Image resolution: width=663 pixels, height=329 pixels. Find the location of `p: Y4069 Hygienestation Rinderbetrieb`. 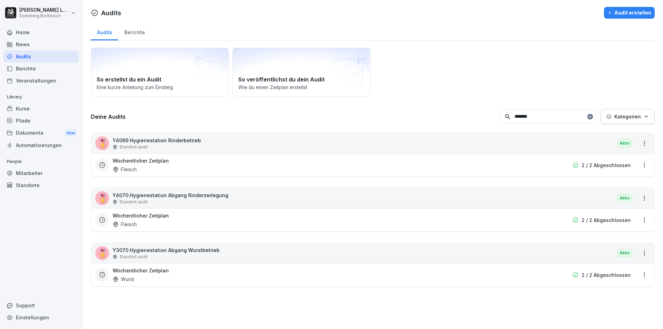

p: Y4069 Hygienestation Rinderbetrieb is located at coordinates (157, 140).